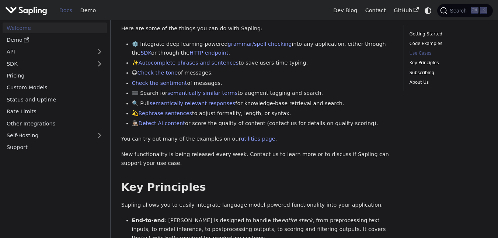 This screenshot has height=238, width=498. I want to click on p: Sapling allows you to easily integrate language model-powered functionality into your application., so click(257, 205).